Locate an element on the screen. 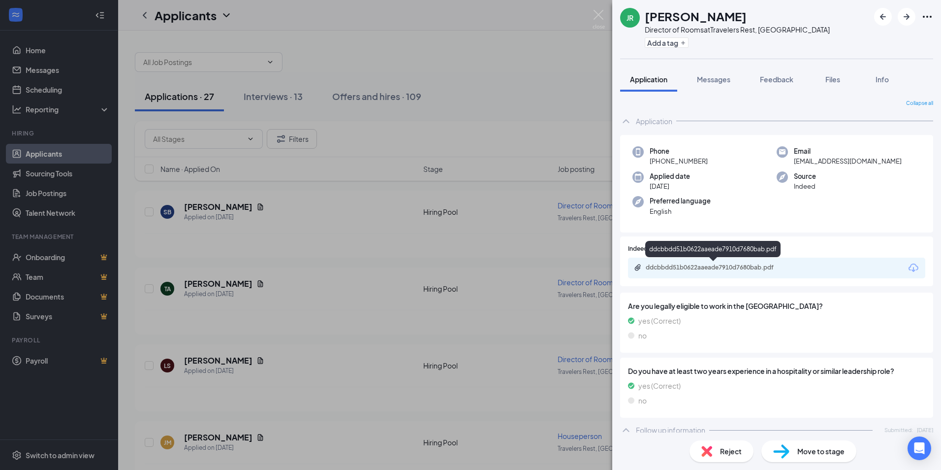  svg: ArrowRight is located at coordinates (907, 17).